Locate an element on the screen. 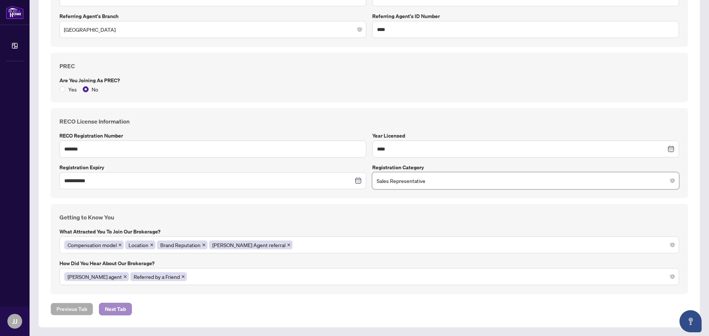 This screenshot has height=336, width=709. span: RAHR Agent referral is located at coordinates (251, 245).